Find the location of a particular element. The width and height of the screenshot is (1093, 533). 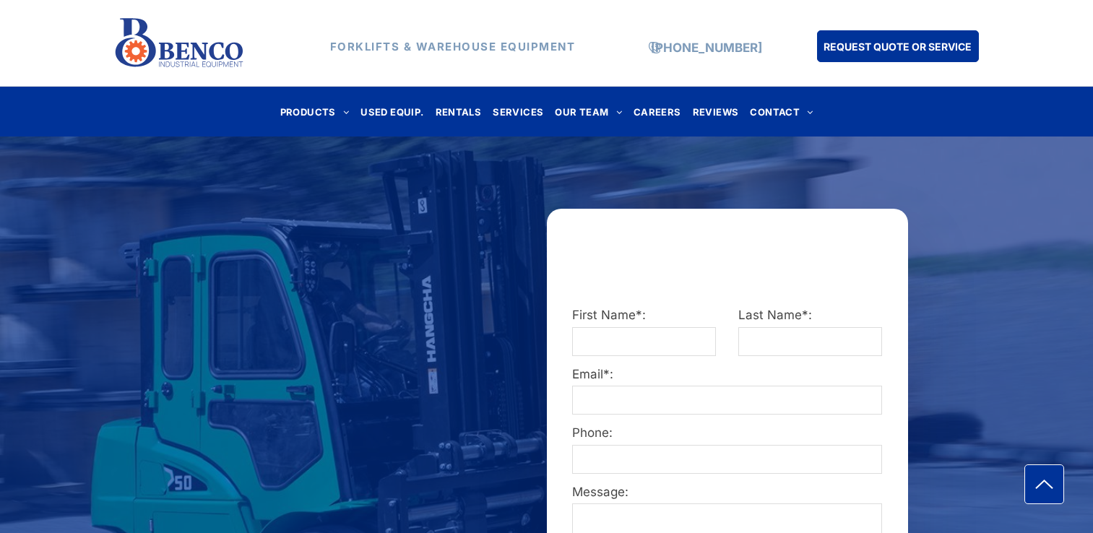

a: REVIEWS is located at coordinates (716, 111).